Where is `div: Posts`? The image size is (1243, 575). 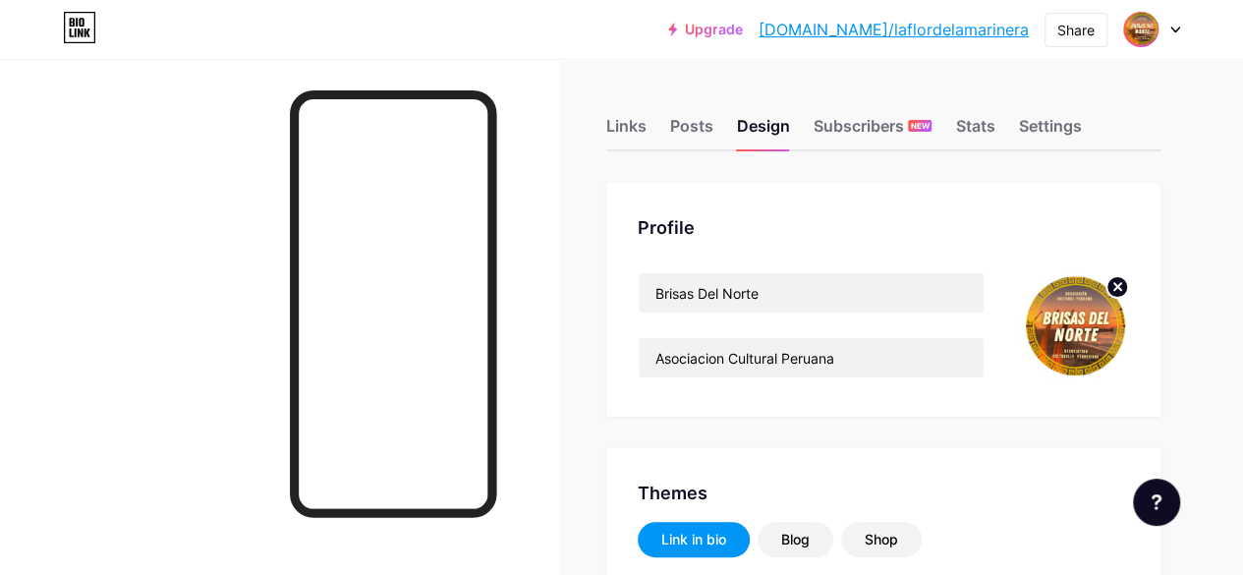
div: Posts is located at coordinates (692, 132).